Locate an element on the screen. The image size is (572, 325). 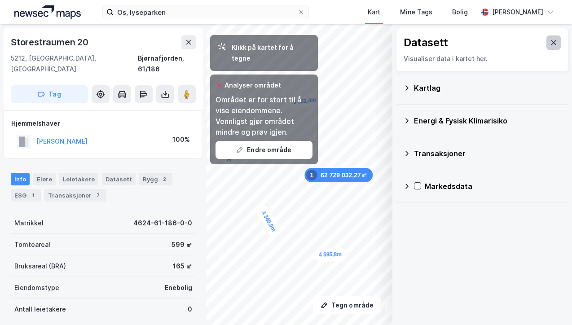
div: Storestraumen 20 is located at coordinates (50, 42).